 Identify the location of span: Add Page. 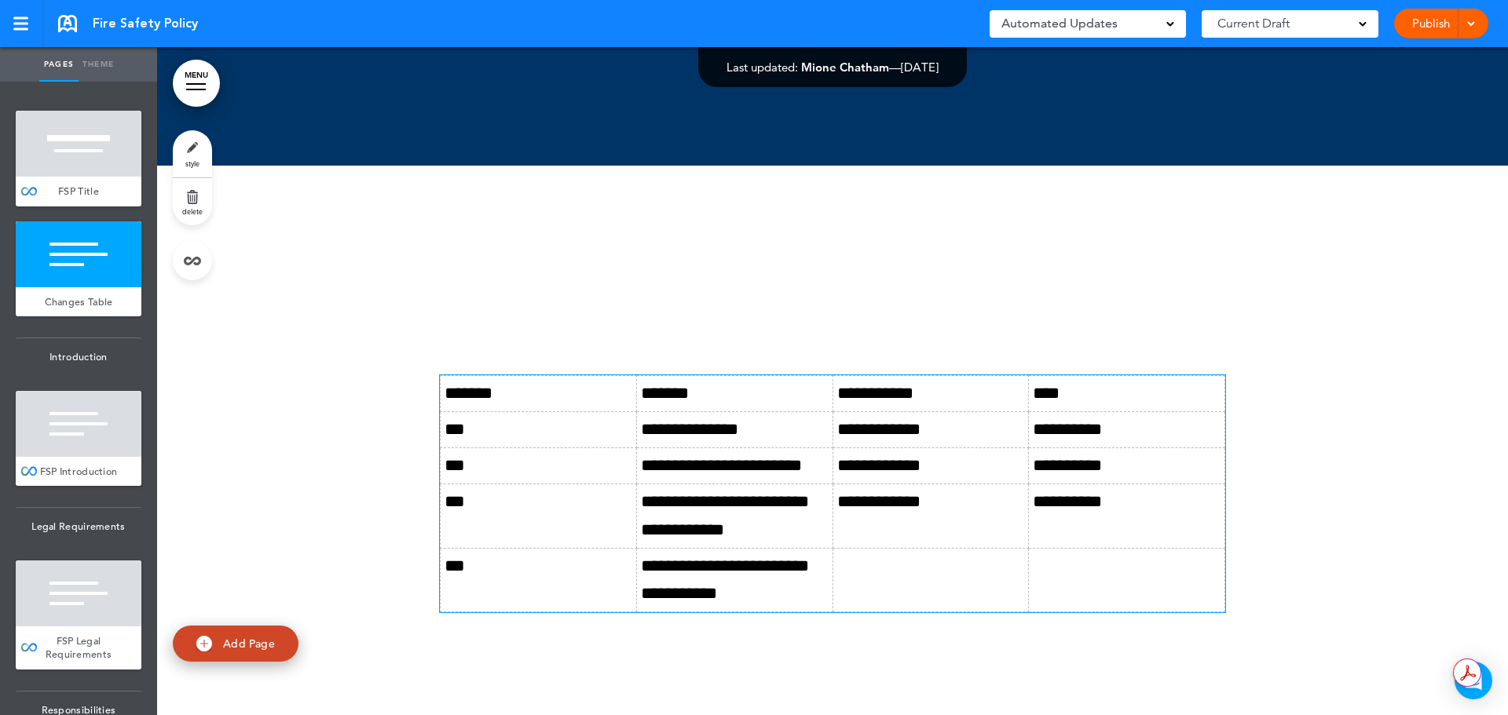
(249, 644).